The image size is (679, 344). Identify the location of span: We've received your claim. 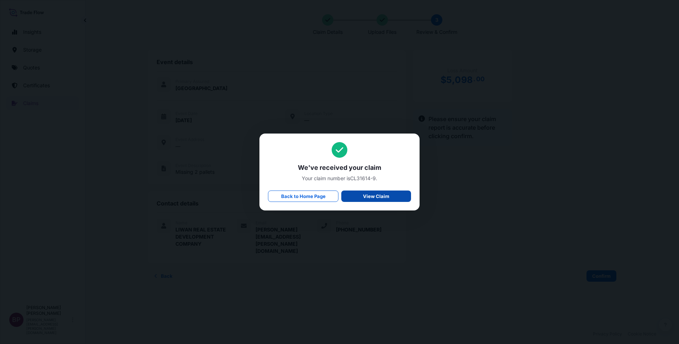
(339, 168).